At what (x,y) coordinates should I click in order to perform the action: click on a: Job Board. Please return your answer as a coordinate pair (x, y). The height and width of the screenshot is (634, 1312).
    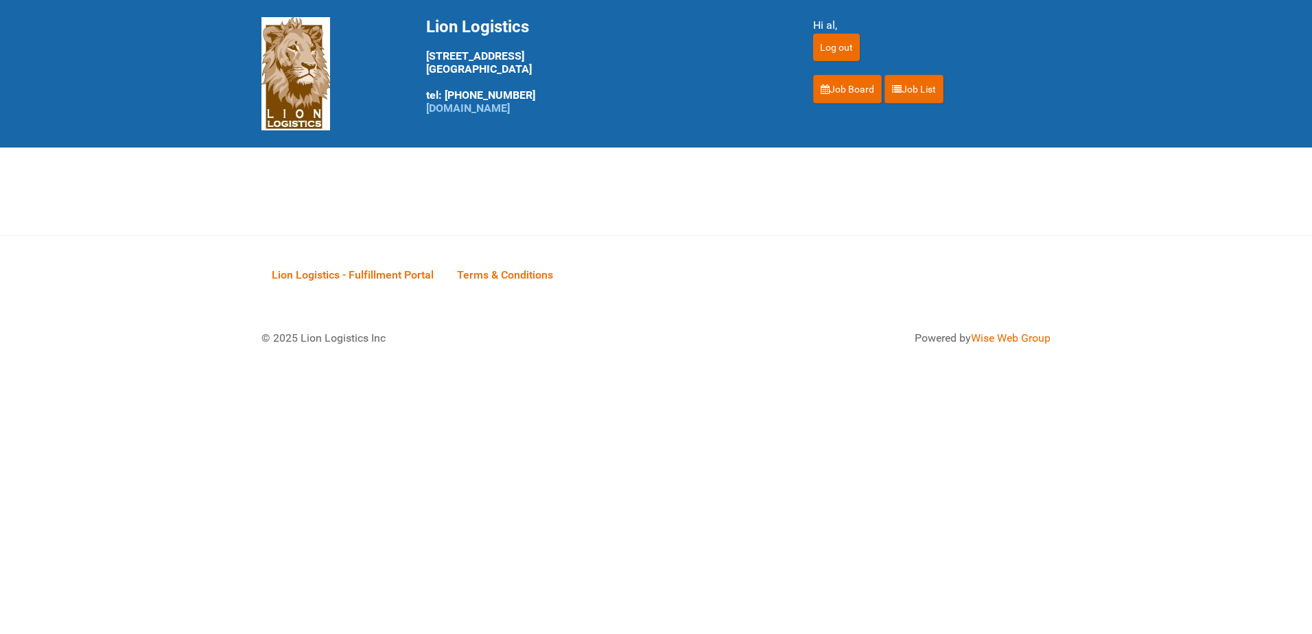
    Looking at the image, I should click on (847, 89).